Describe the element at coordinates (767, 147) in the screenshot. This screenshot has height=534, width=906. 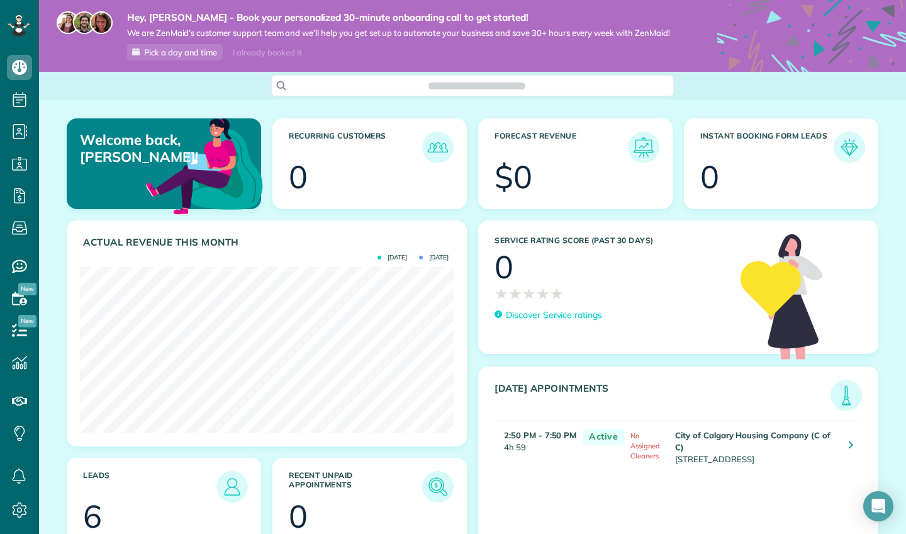
I see `h3: Instant Booking Form Leads` at that location.